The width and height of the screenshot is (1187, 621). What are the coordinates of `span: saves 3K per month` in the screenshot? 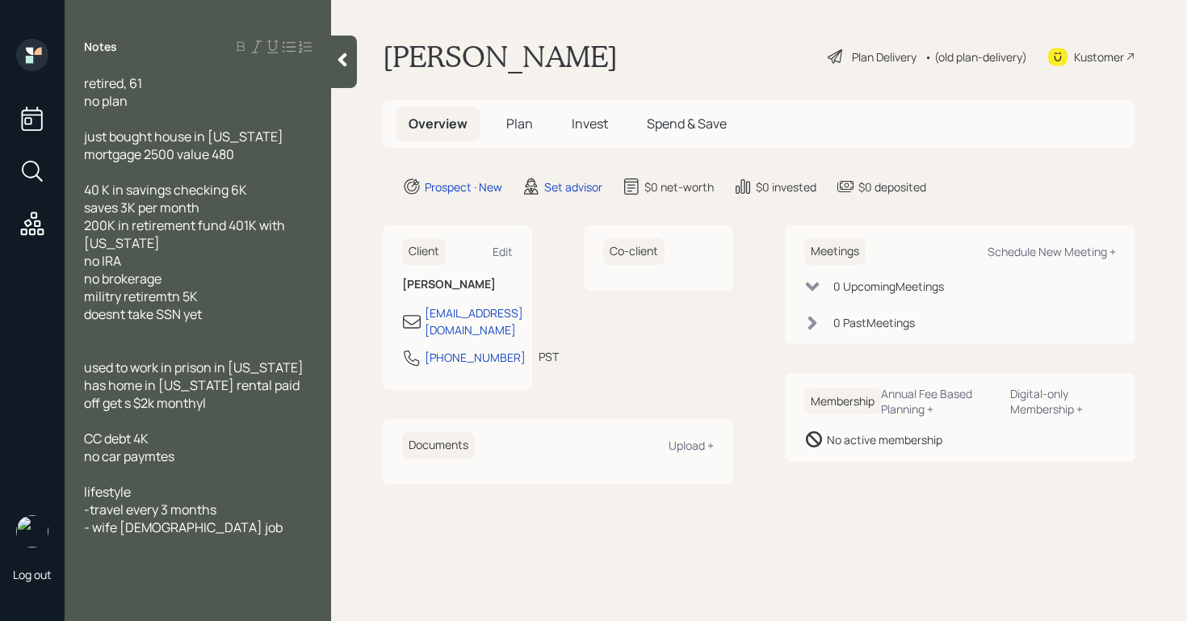 It's located at (141, 208).